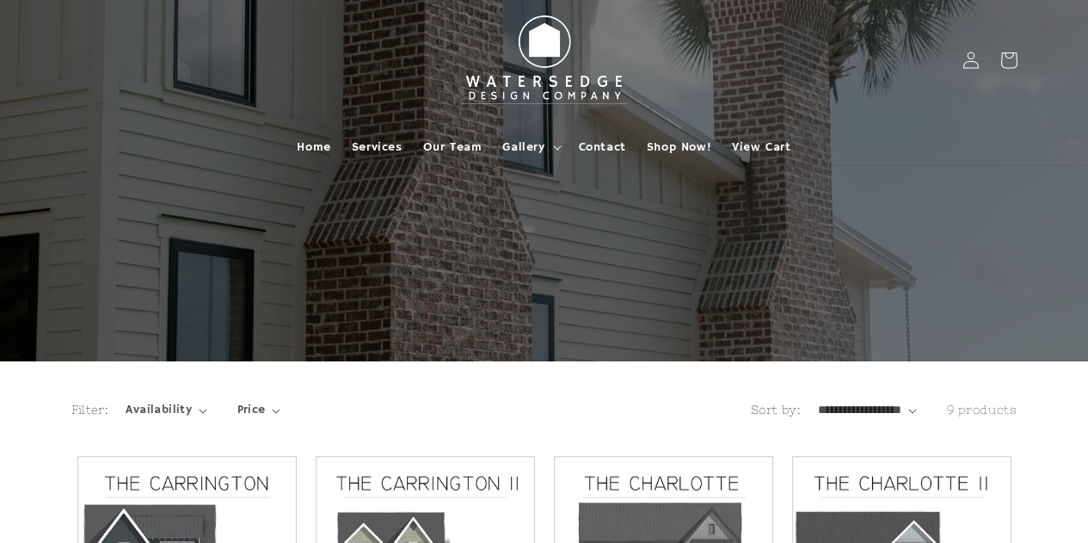  Describe the element at coordinates (602, 147) in the screenshot. I see `a: Contact` at that location.